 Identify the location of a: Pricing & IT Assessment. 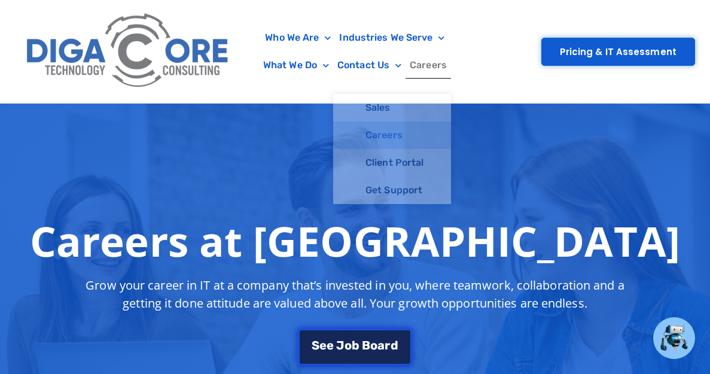
(617, 51).